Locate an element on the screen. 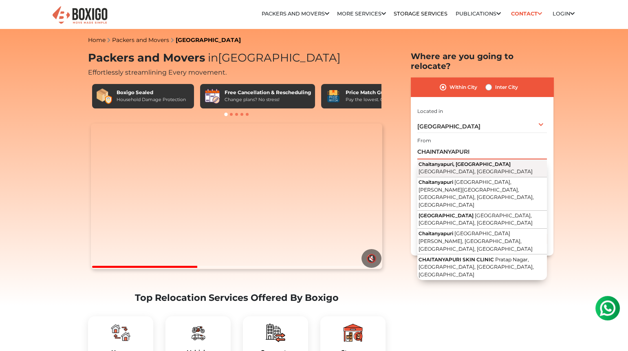 Image resolution: width=628 pixels, height=351 pixels. label: Within City is located at coordinates (464, 87).